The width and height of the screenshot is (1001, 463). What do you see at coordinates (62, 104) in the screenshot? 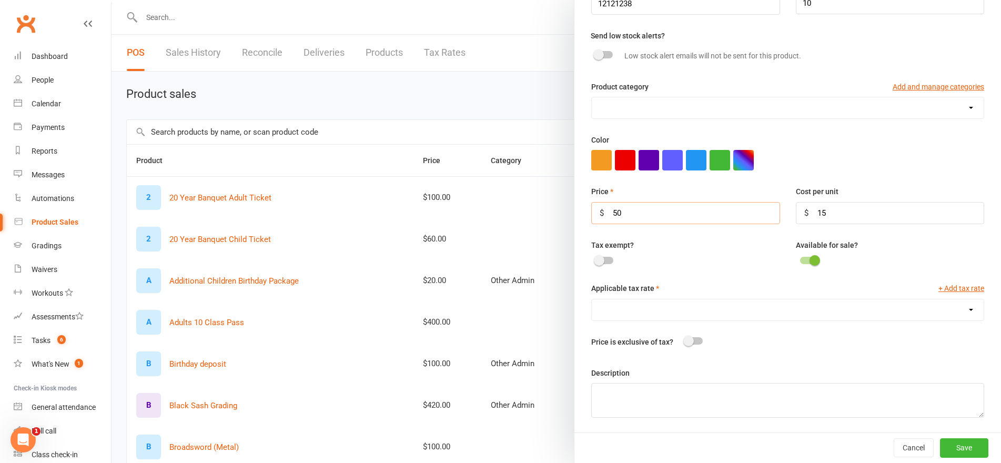
I see `a: Calendar` at bounding box center [62, 104].